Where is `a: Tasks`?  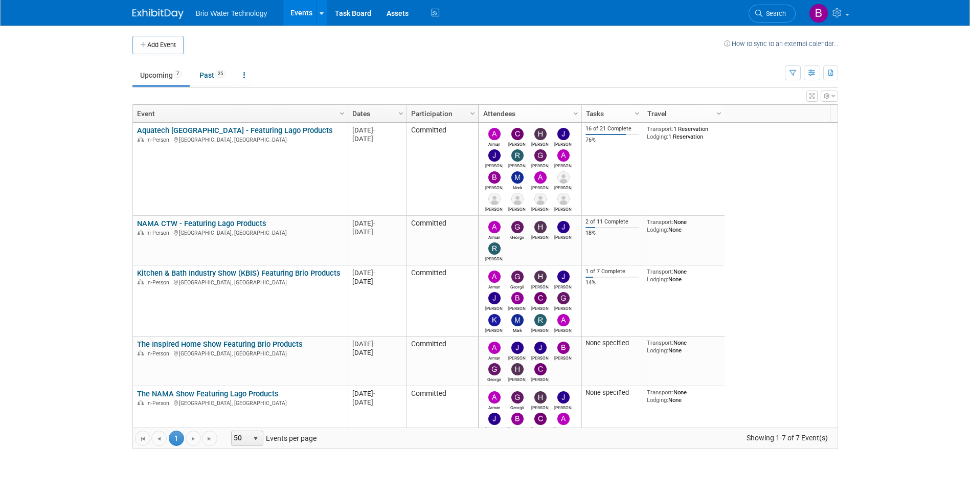
a: Tasks is located at coordinates (611, 113).